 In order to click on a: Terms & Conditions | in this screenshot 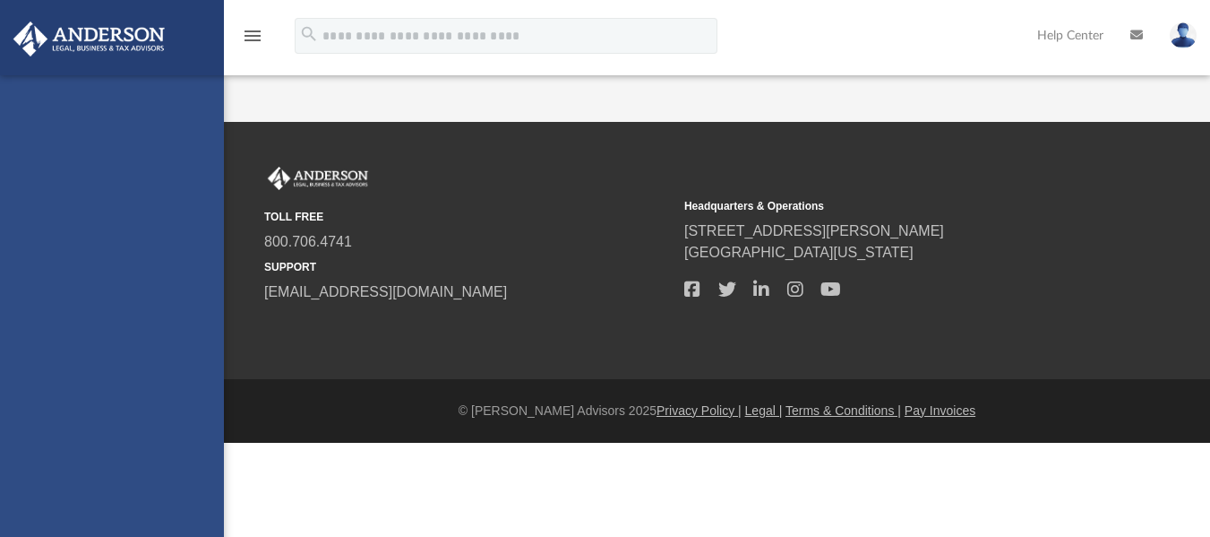, I will do `click(843, 410)`.